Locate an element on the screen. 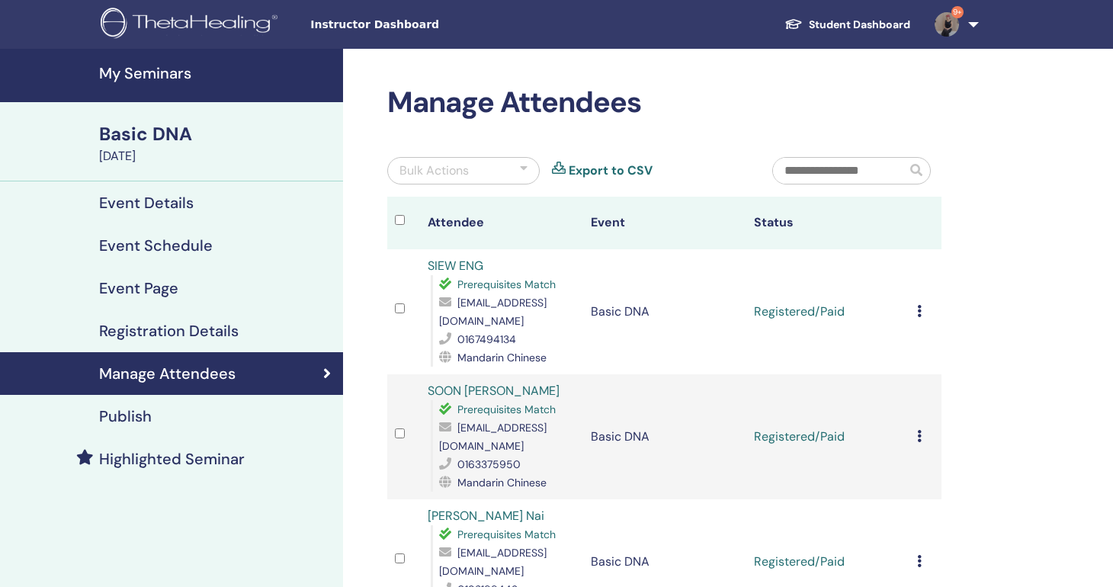 This screenshot has width=1113, height=587. a: Student Dashboard is located at coordinates (847, 24).